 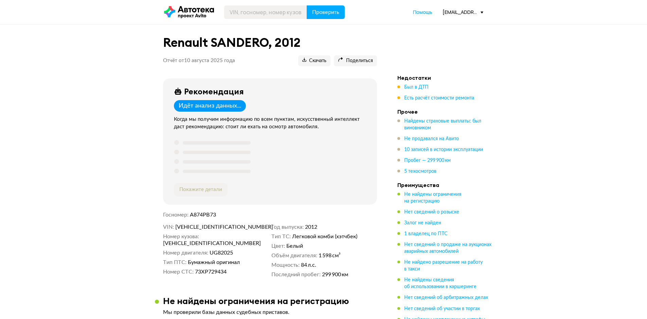 What do you see at coordinates (442, 309) in the screenshot?
I see `span: Нет сведений об участии в торгах` at bounding box center [442, 309].